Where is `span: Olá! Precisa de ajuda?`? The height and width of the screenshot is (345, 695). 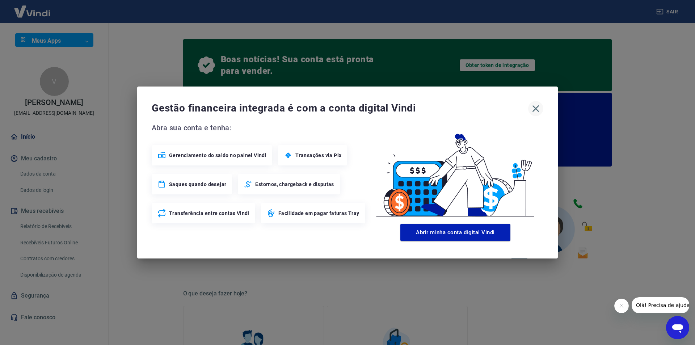
span: Olá! Precisa de ajuda? is located at coordinates (33, 8).